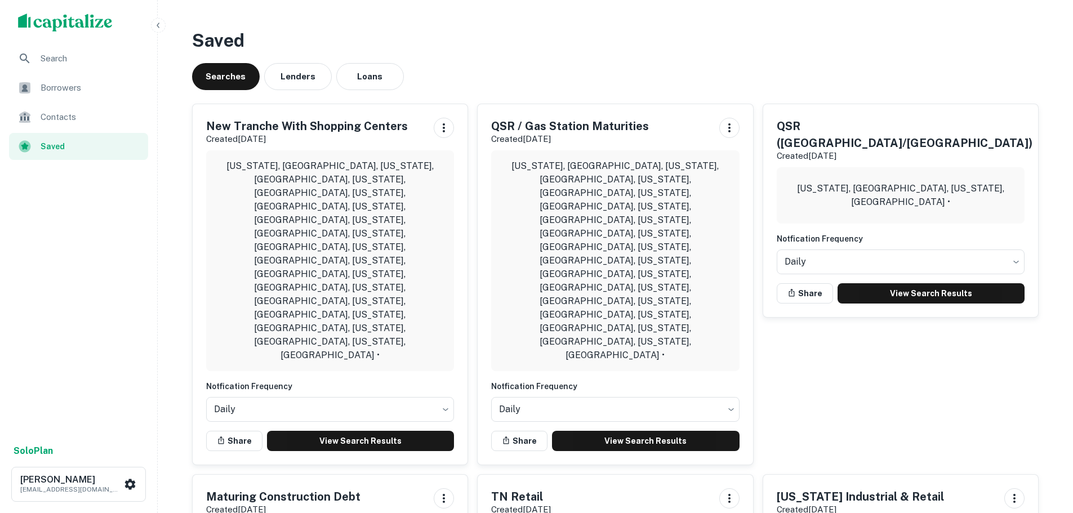 This screenshot has height=513, width=1073. Describe the element at coordinates (298, 77) in the screenshot. I see `button: Lenders` at that location.